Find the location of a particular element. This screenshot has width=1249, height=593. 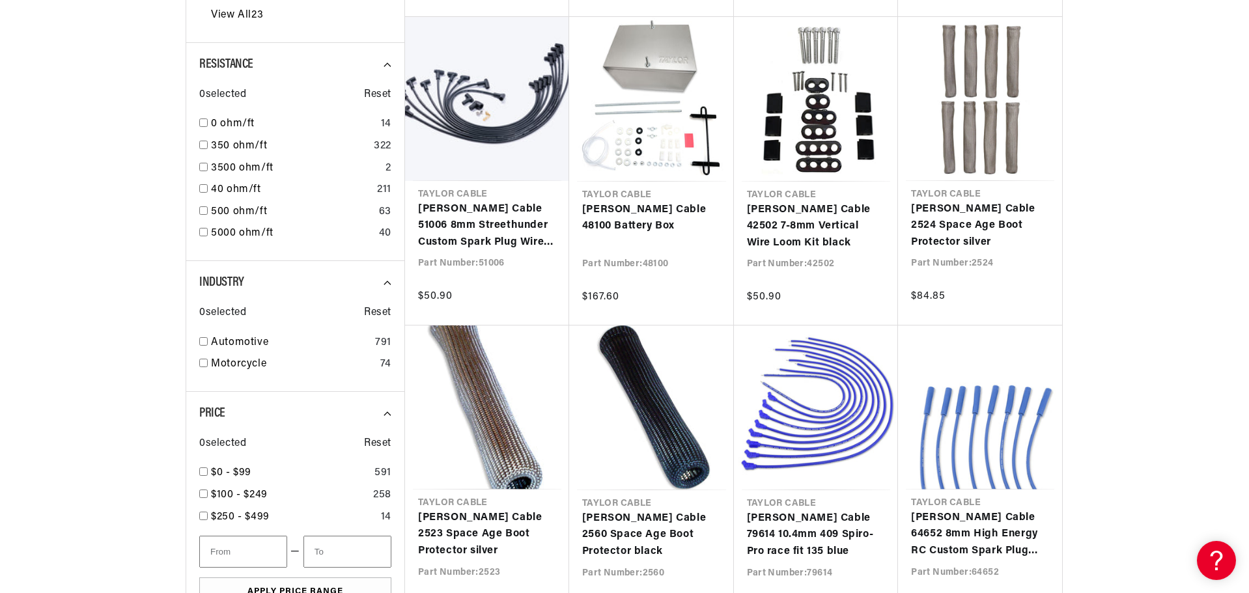

span: Resistance is located at coordinates (226, 64).